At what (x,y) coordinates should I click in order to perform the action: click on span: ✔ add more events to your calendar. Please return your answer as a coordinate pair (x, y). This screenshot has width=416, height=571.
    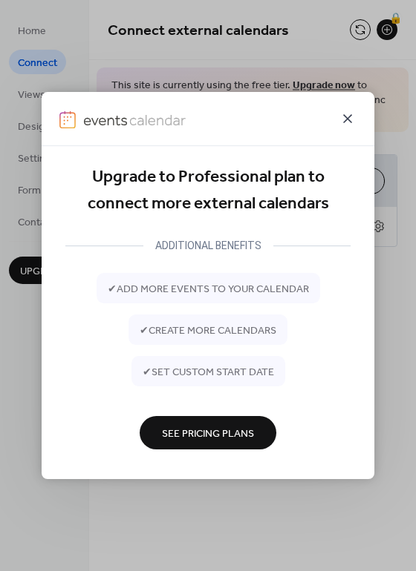
    Looking at the image, I should click on (208, 289).